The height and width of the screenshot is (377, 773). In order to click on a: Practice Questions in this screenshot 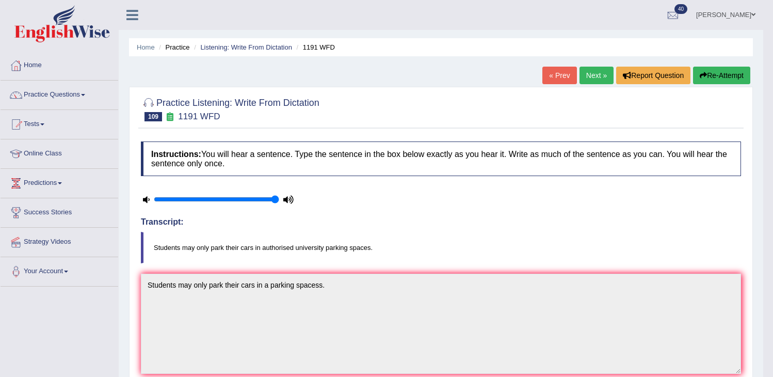, I will do `click(59, 93)`.